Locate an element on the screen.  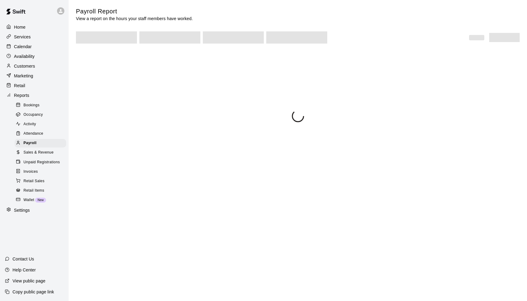
p: View public page is located at coordinates (29, 281).